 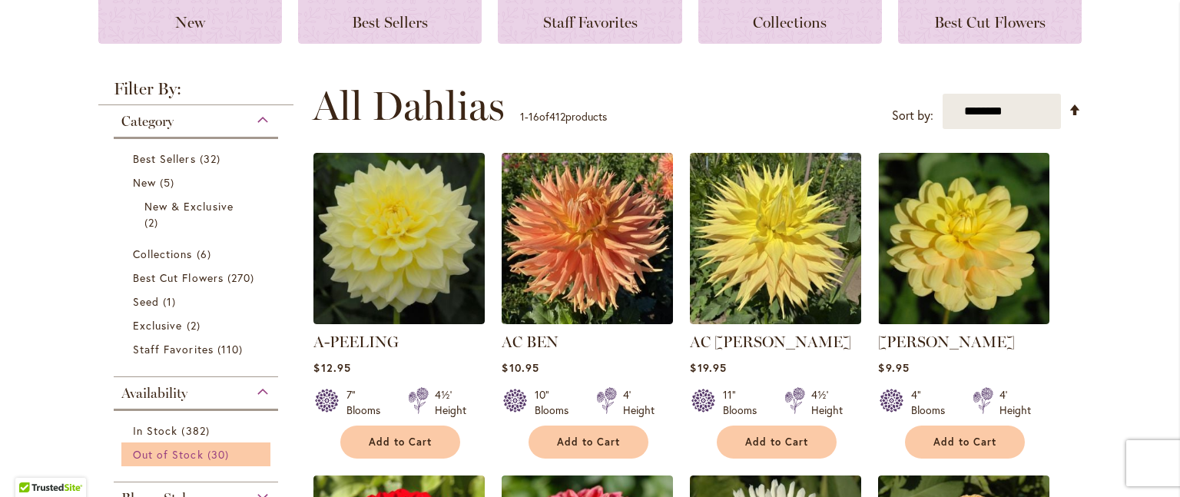 What do you see at coordinates (196, 93) in the screenshot?
I see `strong: Filter By:` at bounding box center [196, 93].